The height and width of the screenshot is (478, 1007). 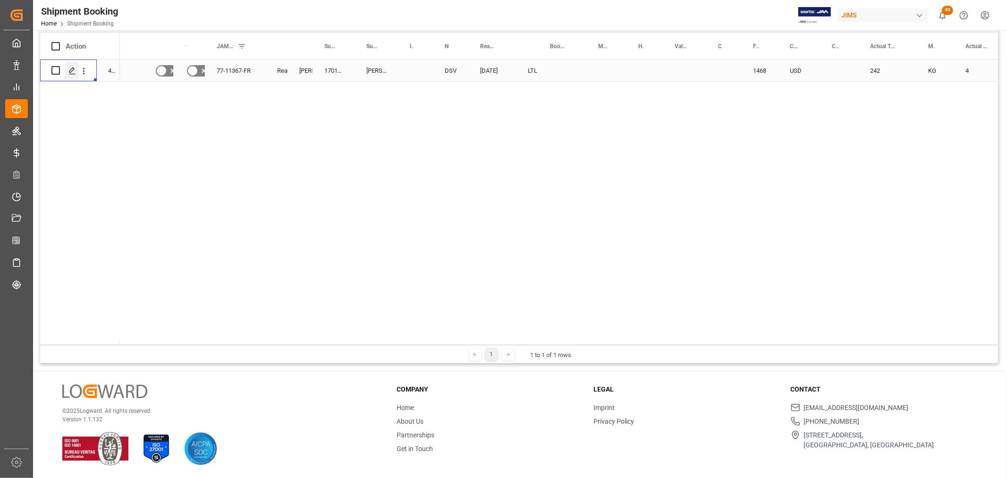 I want to click on a: Partnerships, so click(x=415, y=435).